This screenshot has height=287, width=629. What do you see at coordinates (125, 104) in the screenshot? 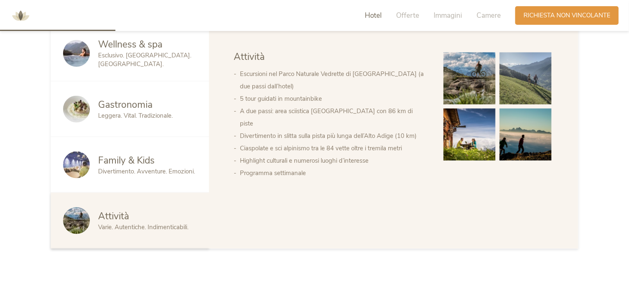
I see `span: Gastronomia` at bounding box center [125, 104].